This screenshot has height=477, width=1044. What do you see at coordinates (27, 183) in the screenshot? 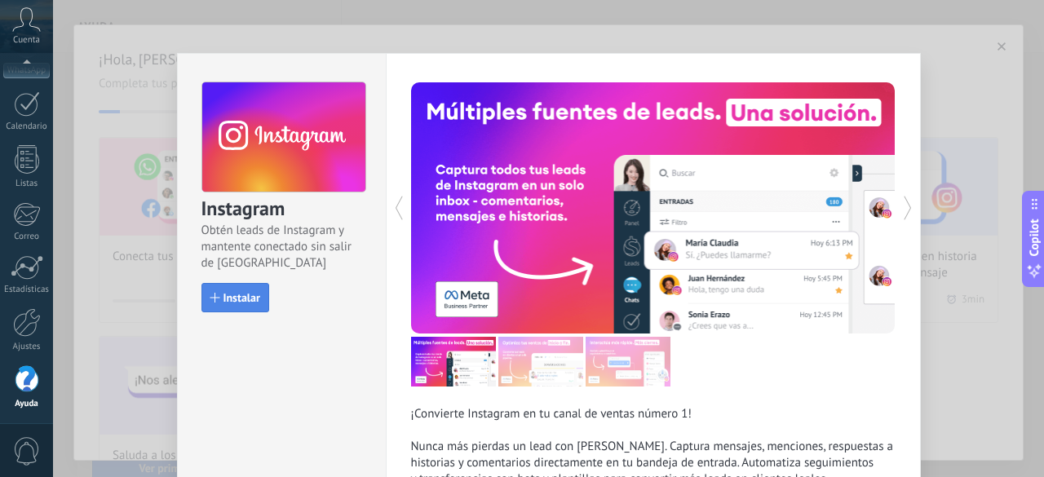
I see `div: Listas` at bounding box center [27, 183].